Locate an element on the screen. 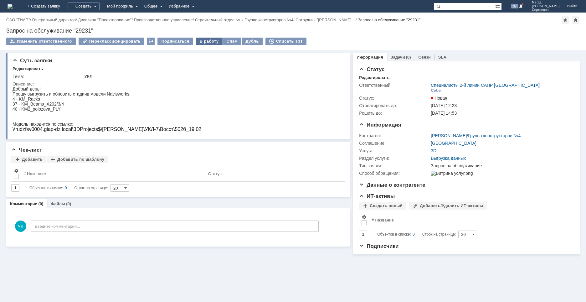  div: Сделать домашней страницей is located at coordinates (576, 20).